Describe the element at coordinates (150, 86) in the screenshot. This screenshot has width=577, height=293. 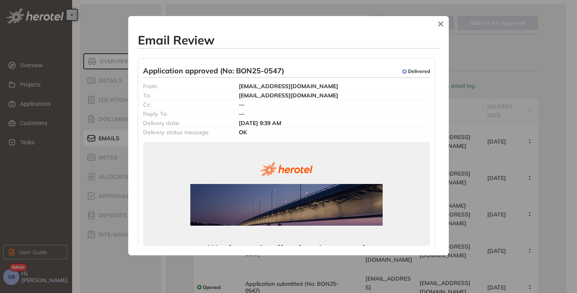
I see `span: From:` at that location.